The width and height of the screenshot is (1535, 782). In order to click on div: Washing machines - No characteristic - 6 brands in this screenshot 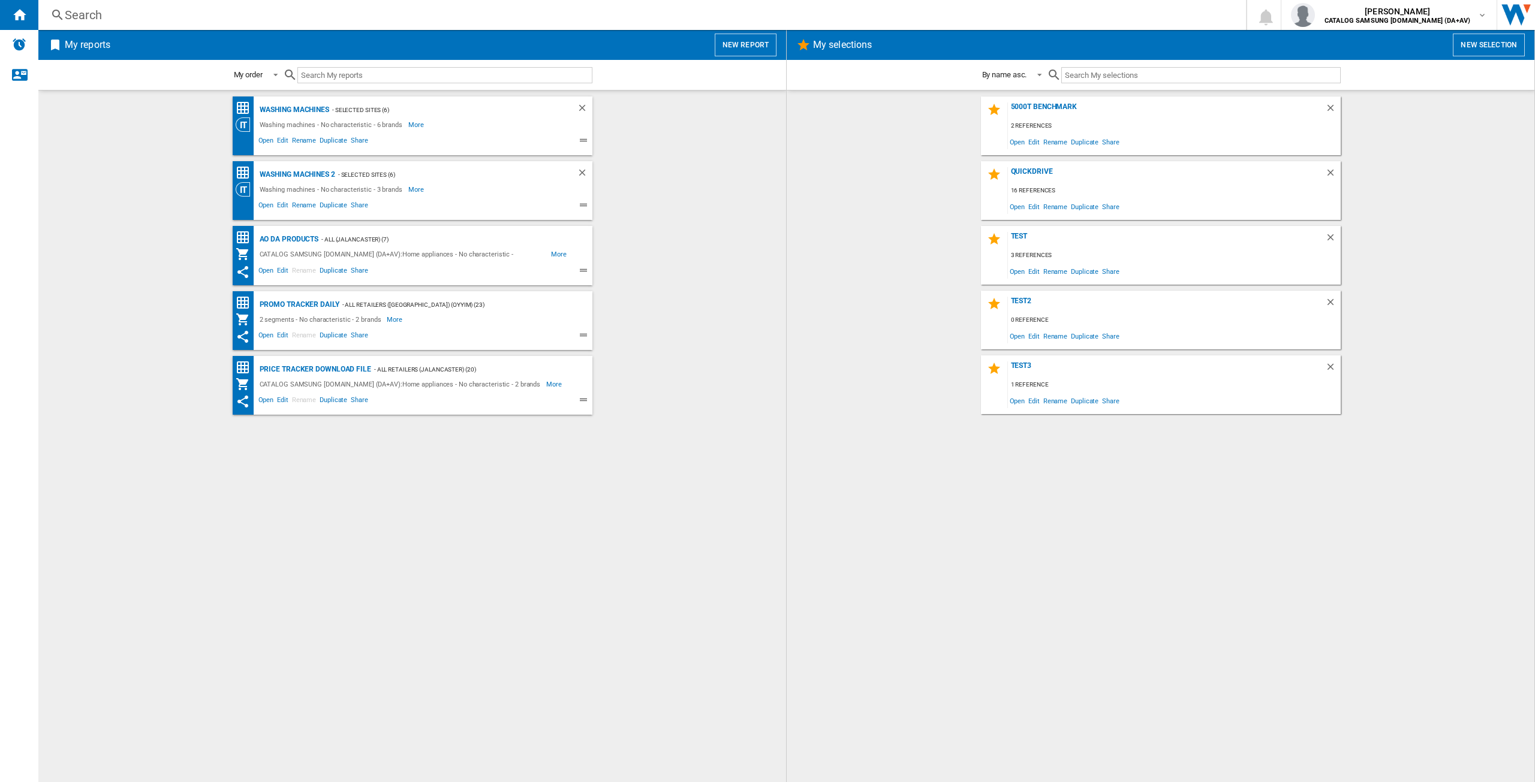, I will do `click(332, 125)`.